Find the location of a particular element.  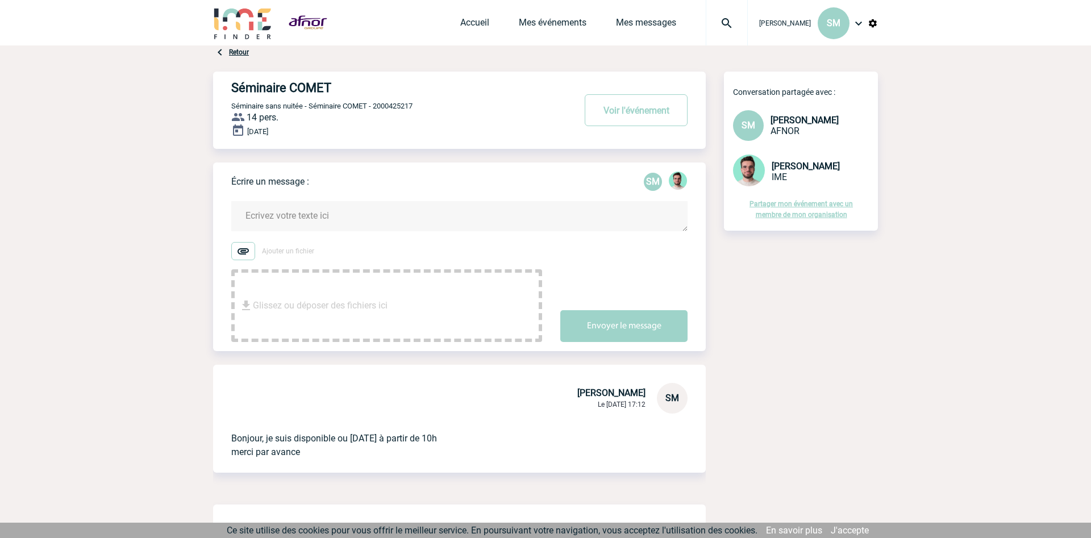

a: Retour is located at coordinates (239, 52).